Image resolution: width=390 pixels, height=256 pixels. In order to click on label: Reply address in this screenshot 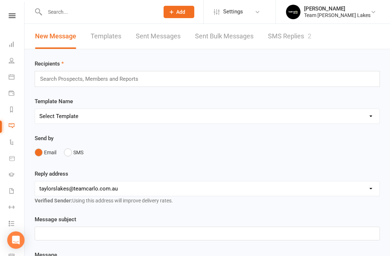, I will do `click(51, 174)`.